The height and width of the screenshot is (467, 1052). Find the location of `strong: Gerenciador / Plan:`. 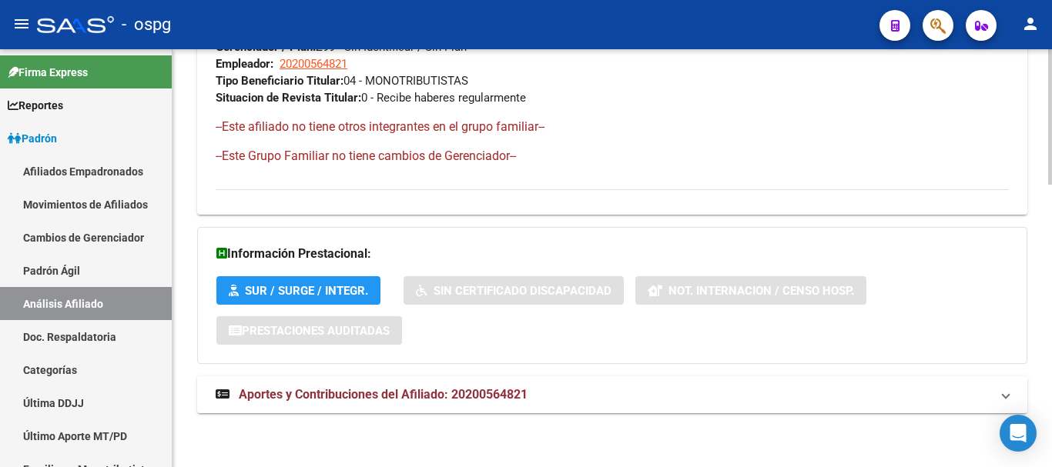

strong: Gerenciador / Plan: is located at coordinates (266, 47).